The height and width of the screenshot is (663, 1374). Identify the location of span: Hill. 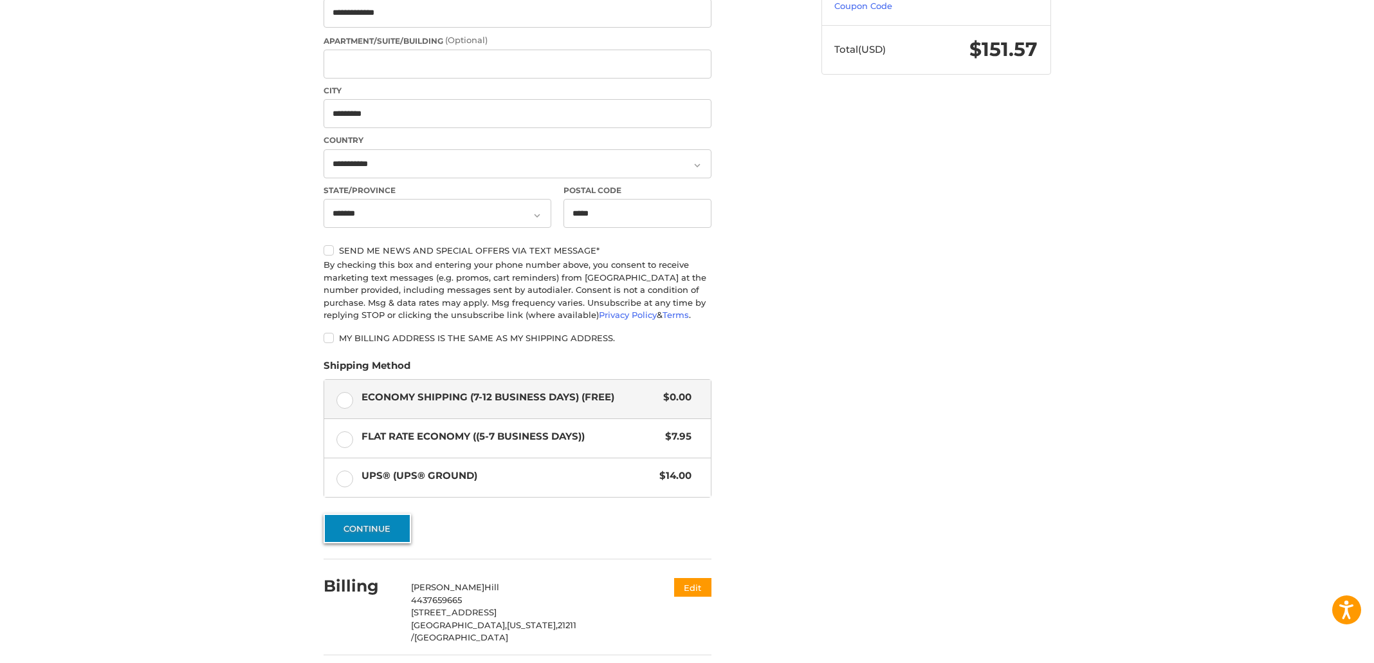
(492, 587).